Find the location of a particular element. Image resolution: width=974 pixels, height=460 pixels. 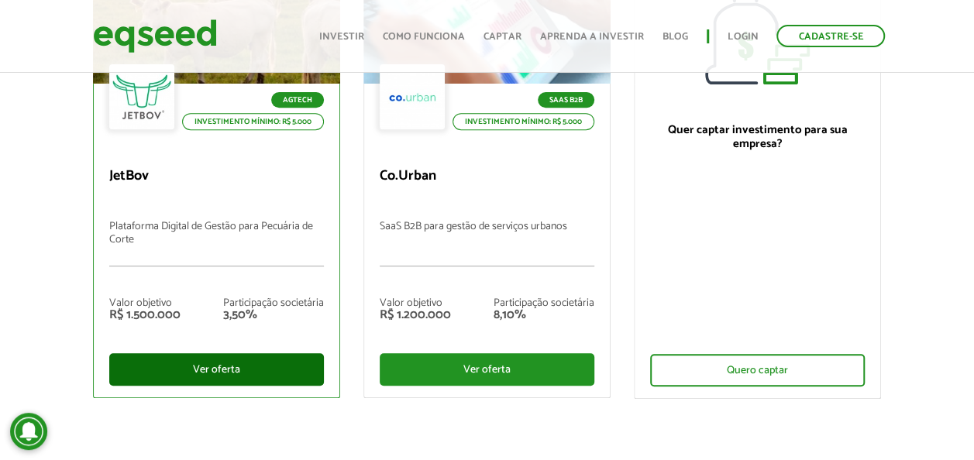

img: EqSeed is located at coordinates (155, 36).